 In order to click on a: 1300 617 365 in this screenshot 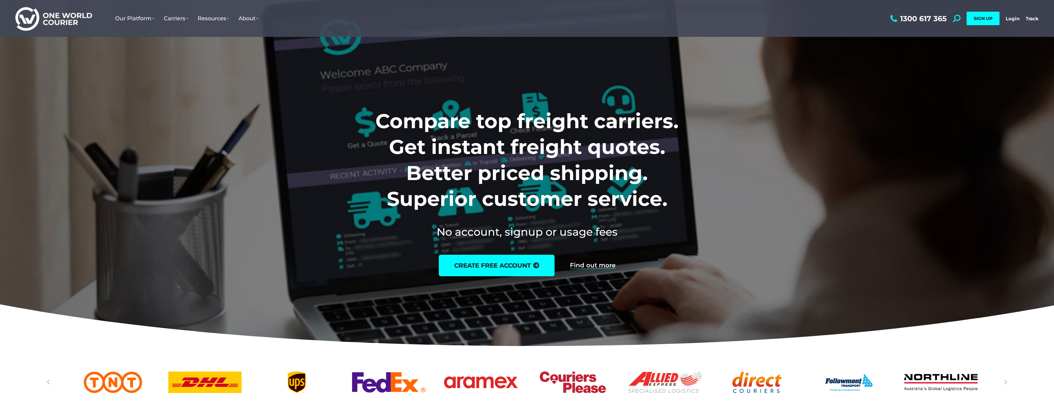, I will do `click(917, 18)`.